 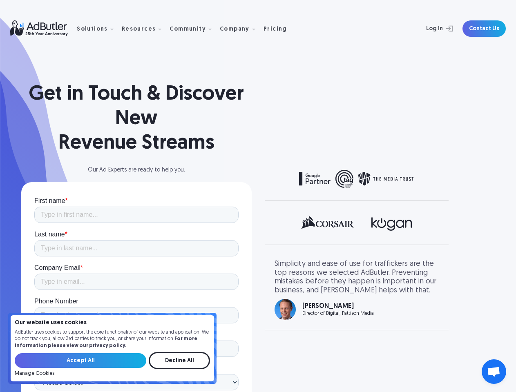 I want to click on h4: Our website uses cookies, so click(x=112, y=323).